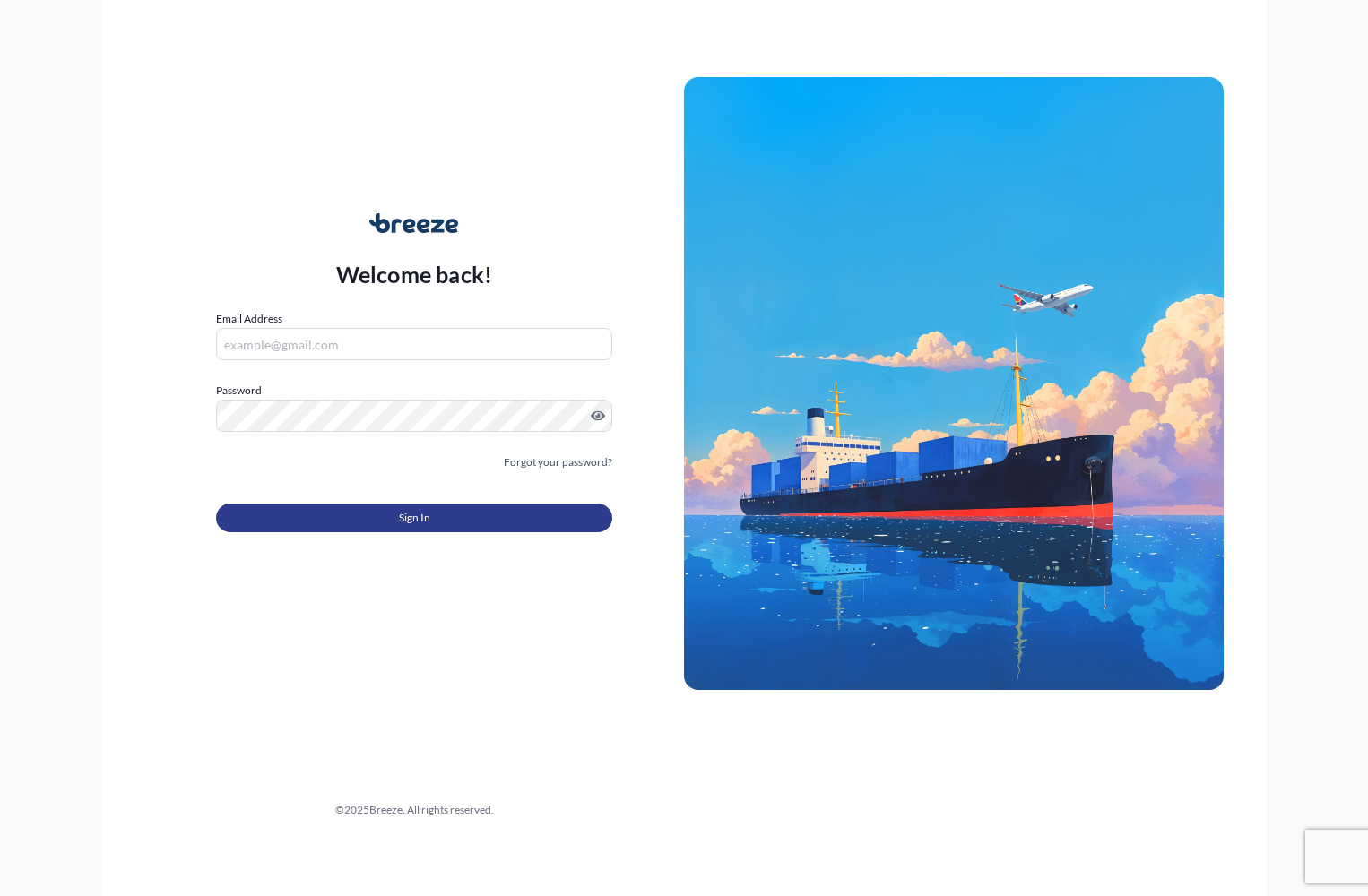  What do you see at coordinates (414, 391) in the screenshot?
I see `label: Password` at bounding box center [414, 391].